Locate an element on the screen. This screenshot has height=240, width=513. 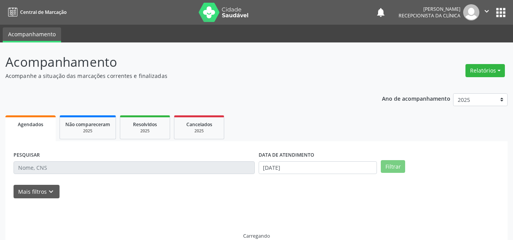
p: Ano de acompanhamento is located at coordinates (416, 98).